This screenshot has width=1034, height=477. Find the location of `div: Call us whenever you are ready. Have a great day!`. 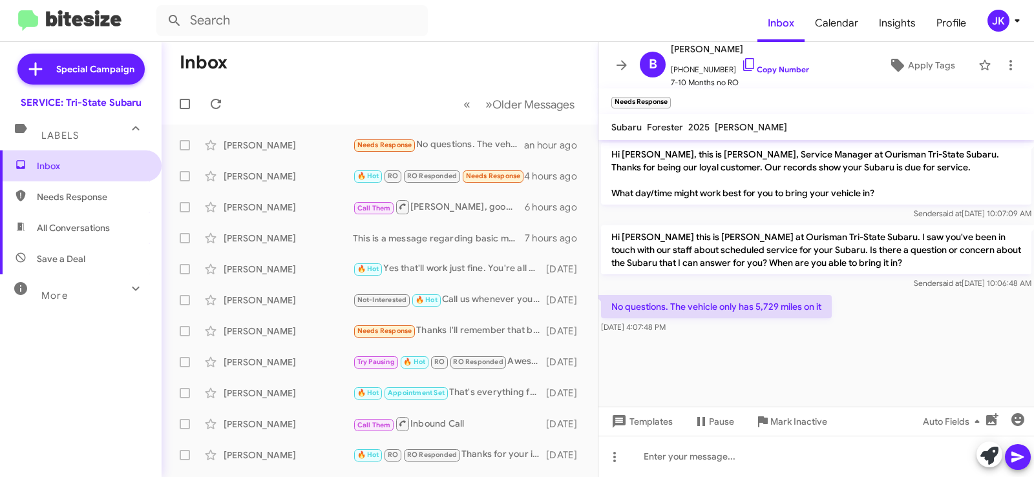

div: Call us whenever you are ready. Have a great day! is located at coordinates (449, 300).